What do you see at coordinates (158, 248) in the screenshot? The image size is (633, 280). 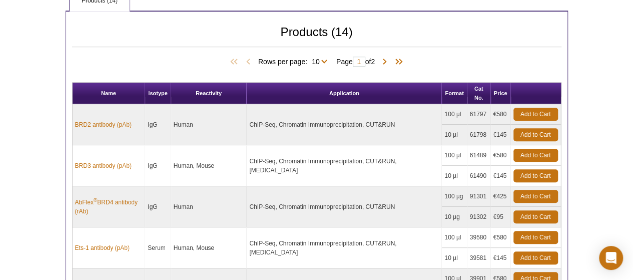 I see `td: Serum` at bounding box center [158, 248].